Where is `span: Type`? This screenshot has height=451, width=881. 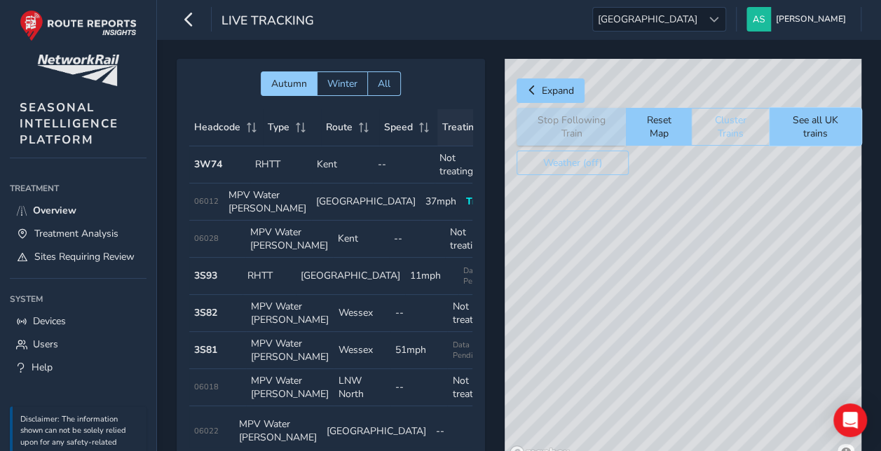 span: Type is located at coordinates (278, 127).